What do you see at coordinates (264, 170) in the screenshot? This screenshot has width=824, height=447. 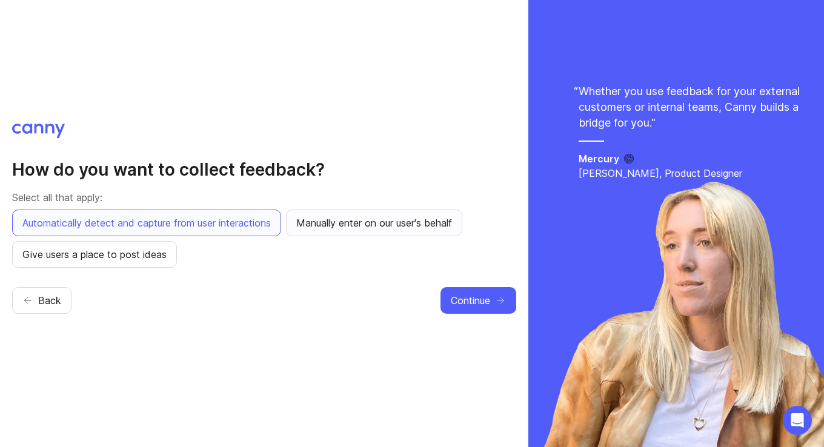 I see `h2: How do you want to collect feedback?` at bounding box center [264, 170].